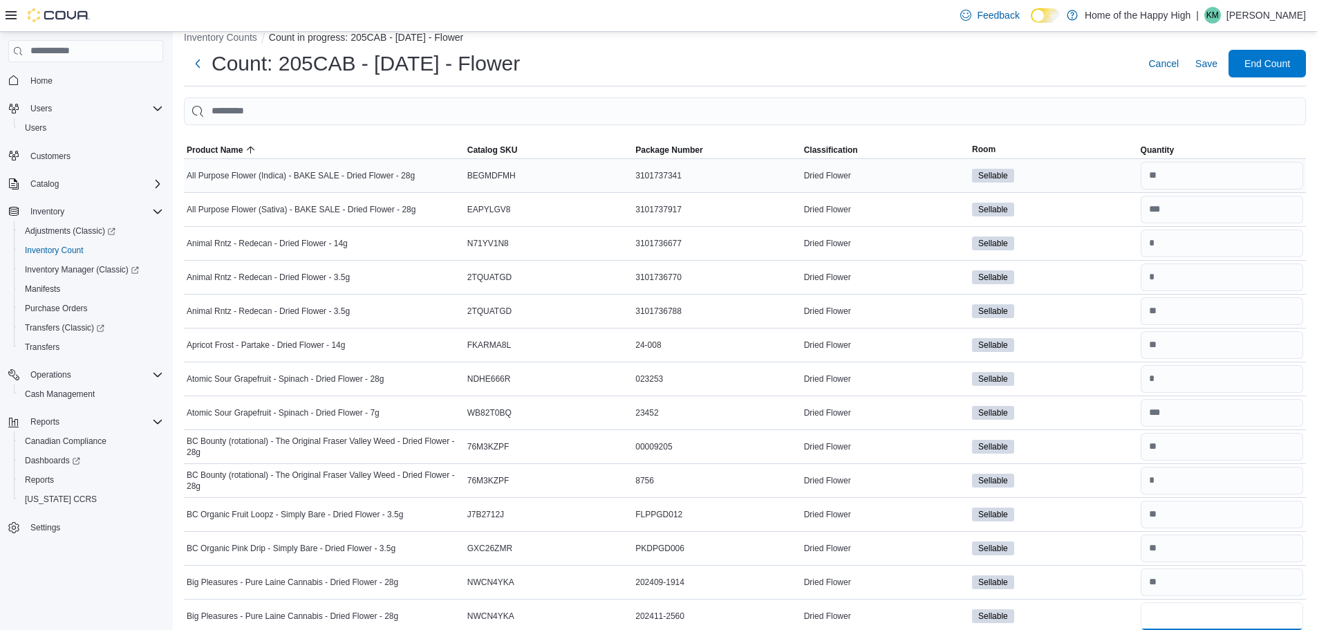 This screenshot has width=1317, height=630. What do you see at coordinates (1267, 64) in the screenshot?
I see `button: End Count` at bounding box center [1267, 64].